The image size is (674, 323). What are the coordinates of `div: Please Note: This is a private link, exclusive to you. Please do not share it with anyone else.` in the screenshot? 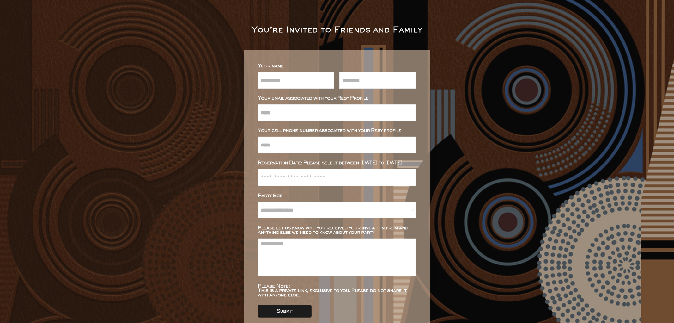 It's located at (337, 290).